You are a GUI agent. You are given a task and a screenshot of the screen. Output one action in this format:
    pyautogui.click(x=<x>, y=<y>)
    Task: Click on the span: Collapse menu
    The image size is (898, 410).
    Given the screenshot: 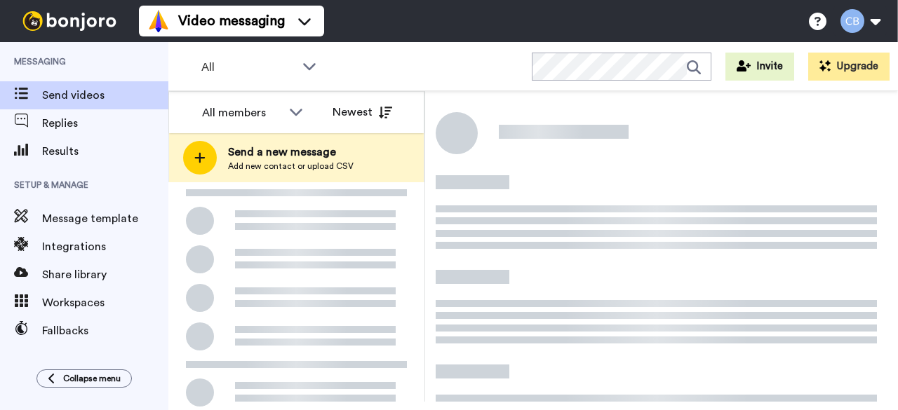 What is the action you would take?
    pyautogui.click(x=92, y=379)
    